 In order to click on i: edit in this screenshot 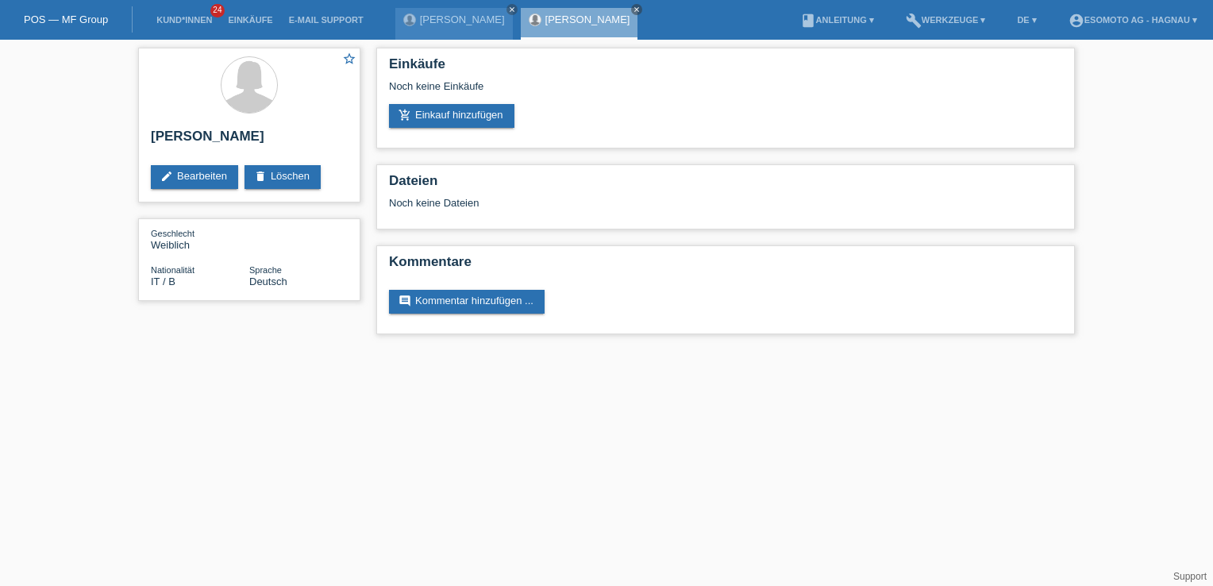, I will do `click(167, 176)`.